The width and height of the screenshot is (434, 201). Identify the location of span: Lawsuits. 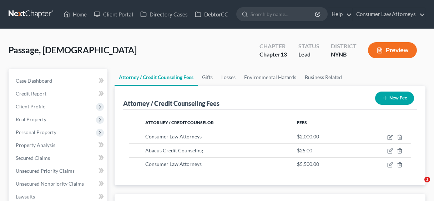
(25, 196).